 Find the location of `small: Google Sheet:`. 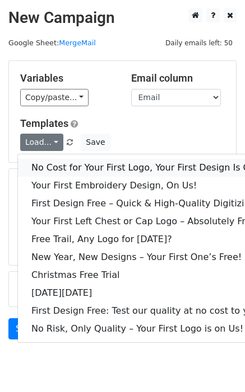

small: Google Sheet: is located at coordinates (52, 43).